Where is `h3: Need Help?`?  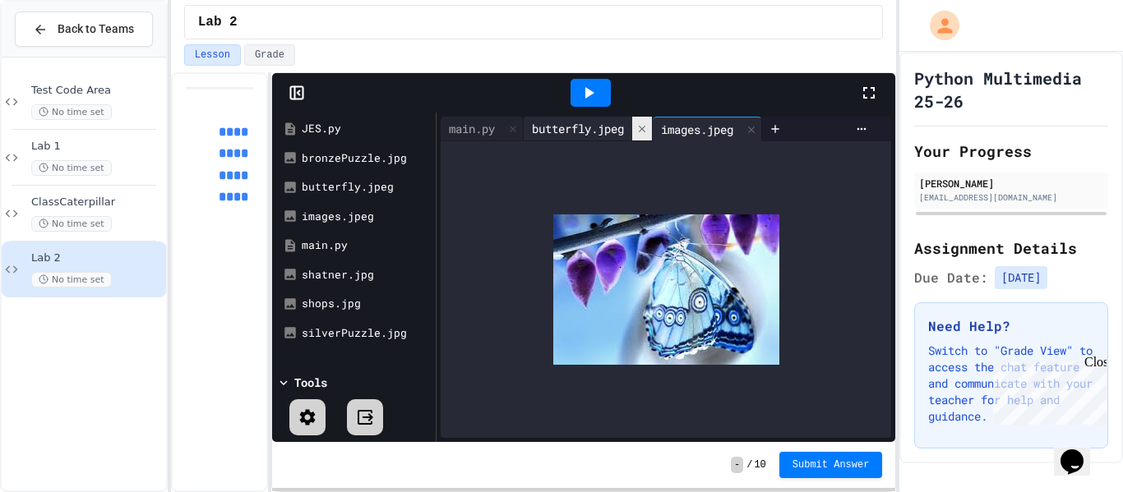
h3: Need Help? is located at coordinates (1011, 326).